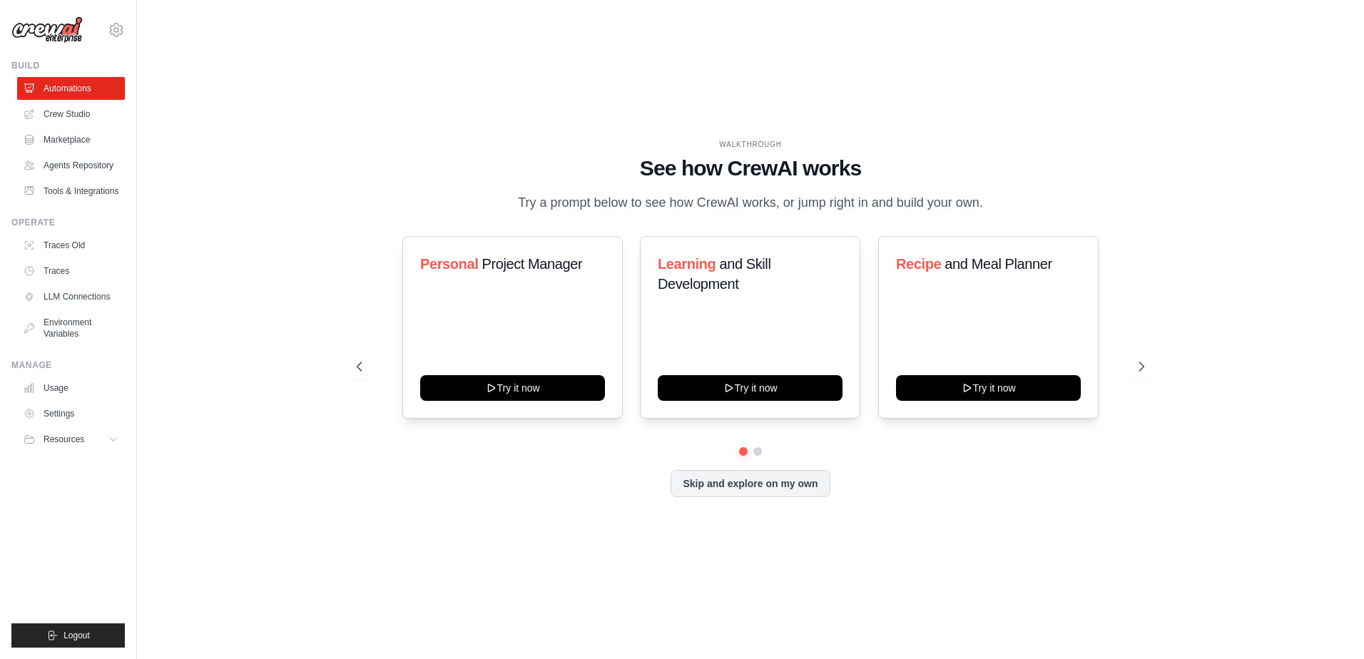 Image resolution: width=1364 pixels, height=659 pixels. I want to click on span: Project Manager, so click(531, 264).